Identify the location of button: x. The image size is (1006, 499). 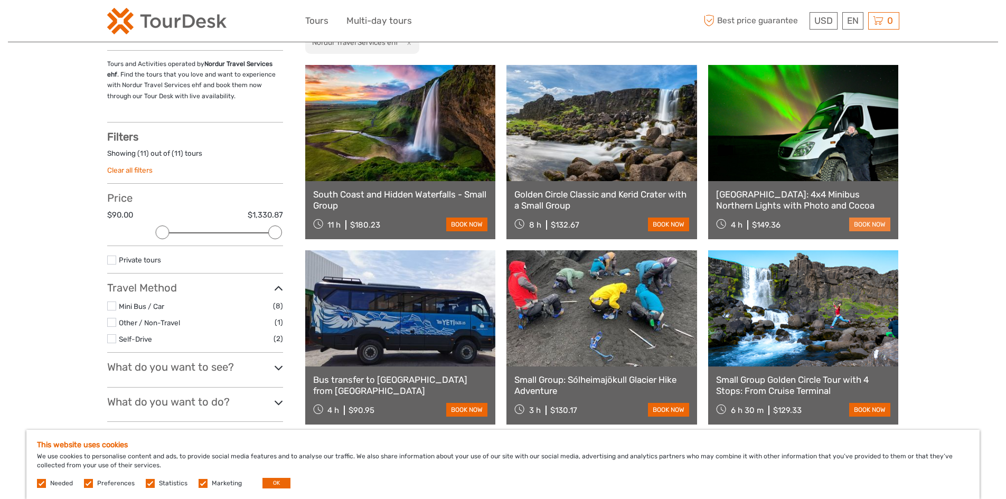
(407, 42).